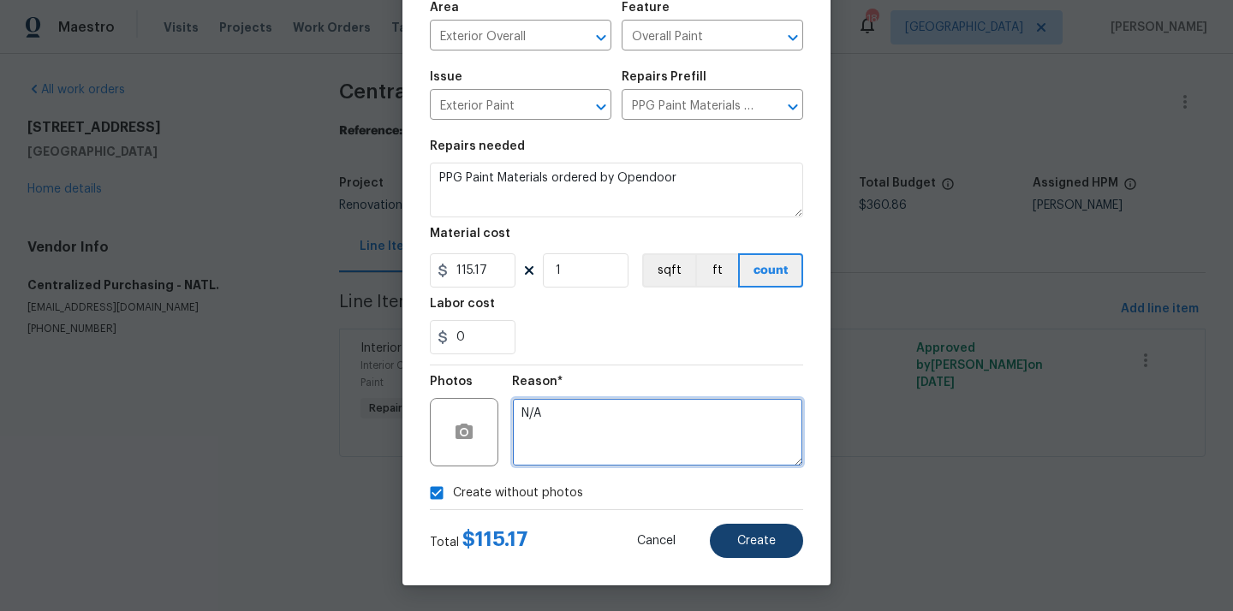  Describe the element at coordinates (478, 541) in the screenshot. I see `div: Total` at that location.